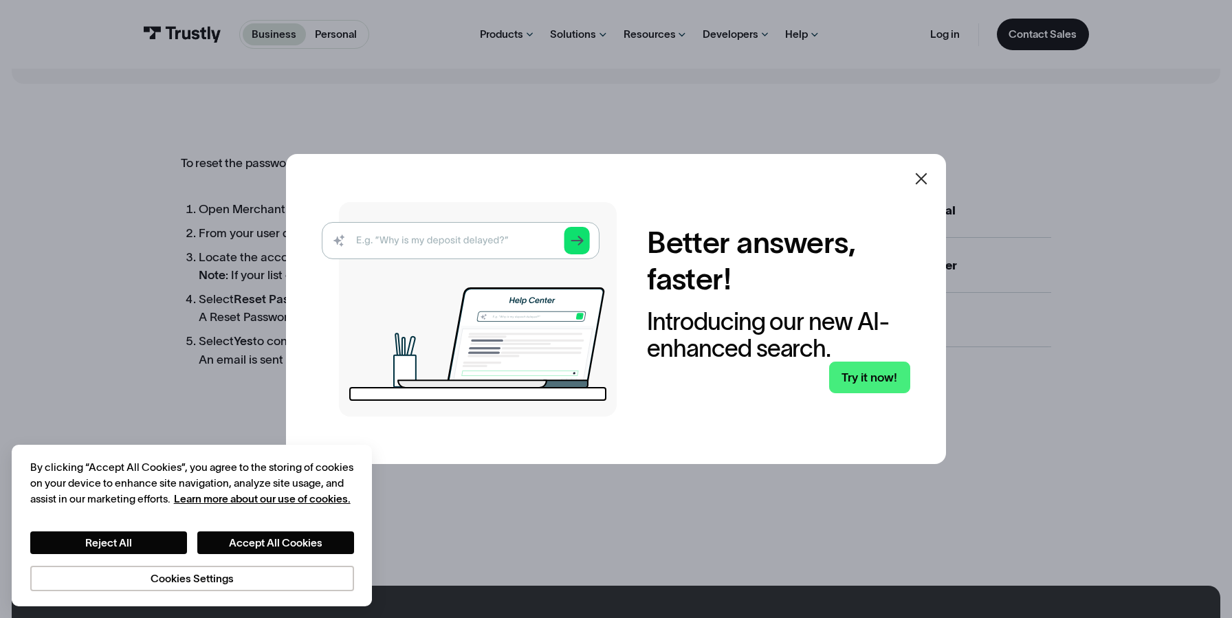 The width and height of the screenshot is (1232, 618). Describe the element at coordinates (870, 377) in the screenshot. I see `a: Try it now!` at that location.